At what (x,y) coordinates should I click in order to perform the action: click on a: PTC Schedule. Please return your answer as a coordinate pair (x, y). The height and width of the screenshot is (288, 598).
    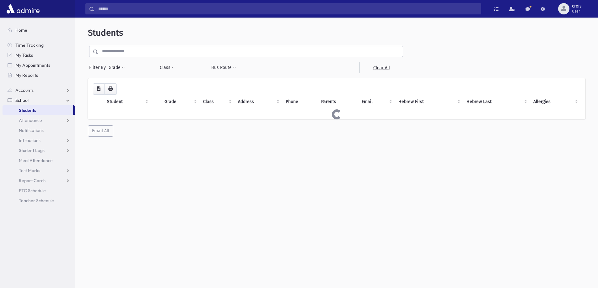
    Looking at the image, I should click on (39, 191).